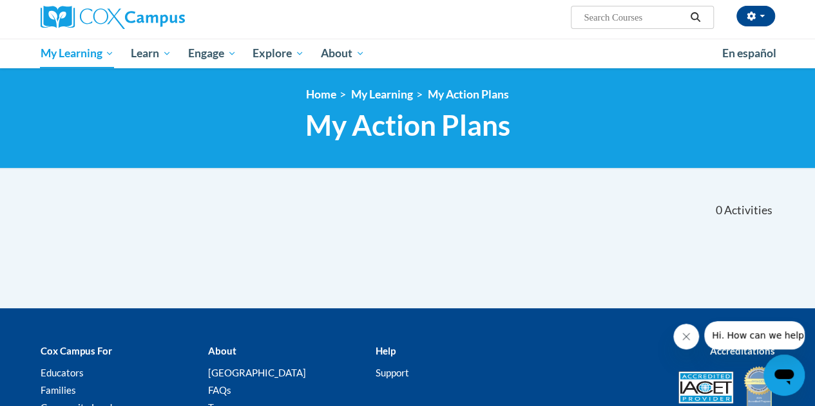 This screenshot has width=815, height=406. I want to click on b: Cox Campus For, so click(76, 351).